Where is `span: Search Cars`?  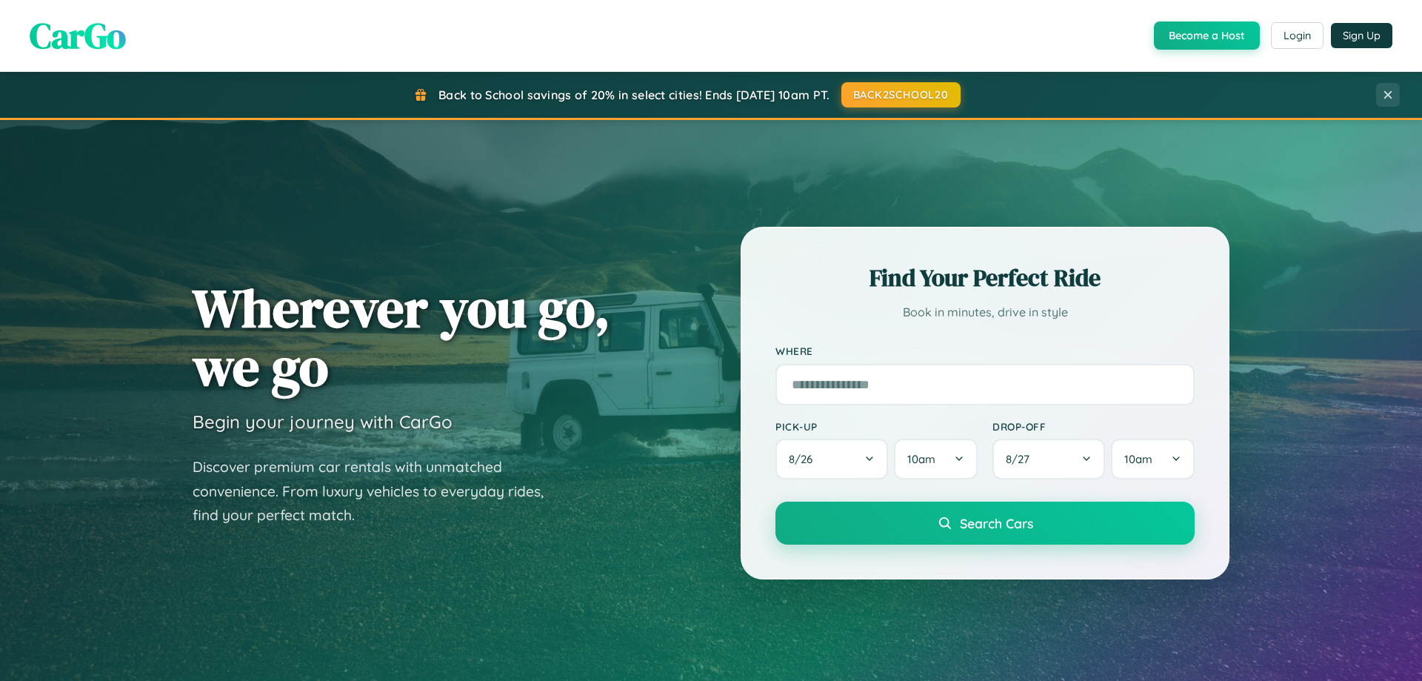 span: Search Cars is located at coordinates (996, 523).